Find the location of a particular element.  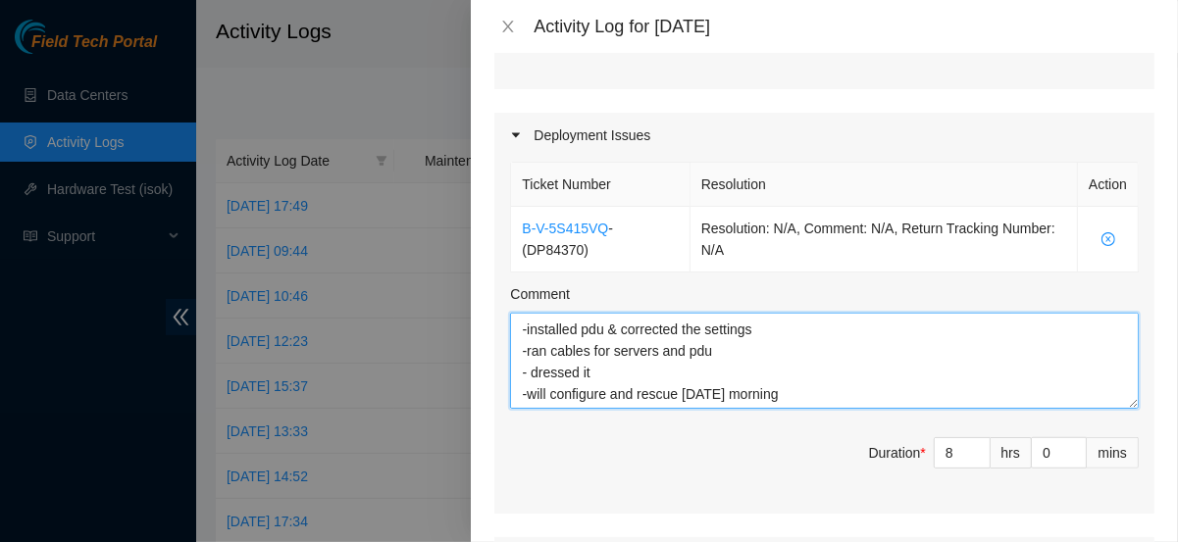

span: - ( DP84370 ) is located at coordinates (567, 239).